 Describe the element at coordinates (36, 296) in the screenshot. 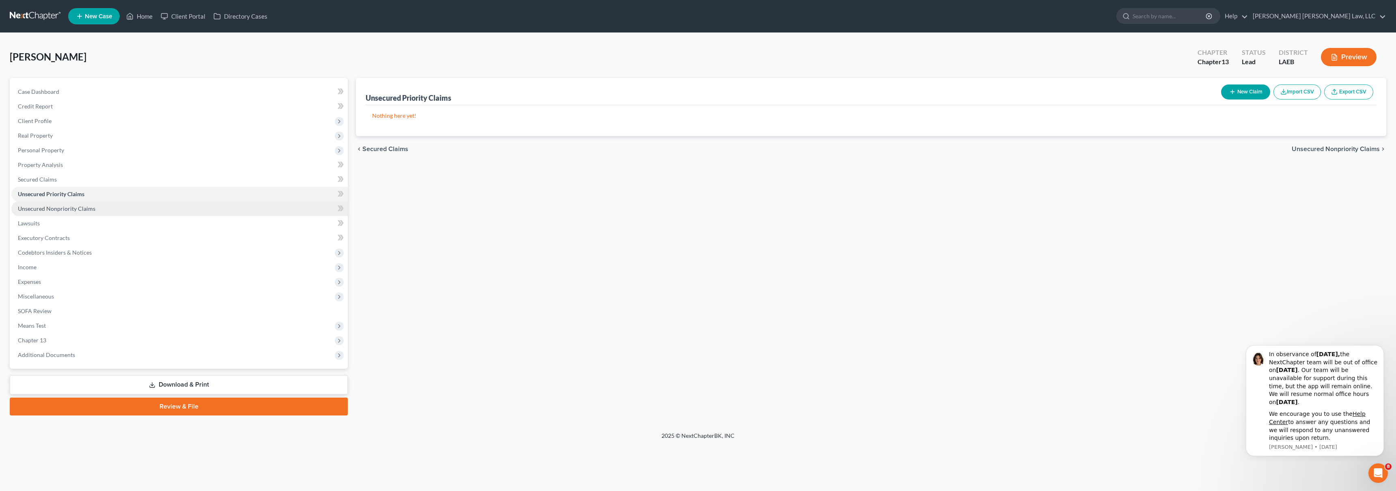

I see `span: Miscellaneous` at that location.